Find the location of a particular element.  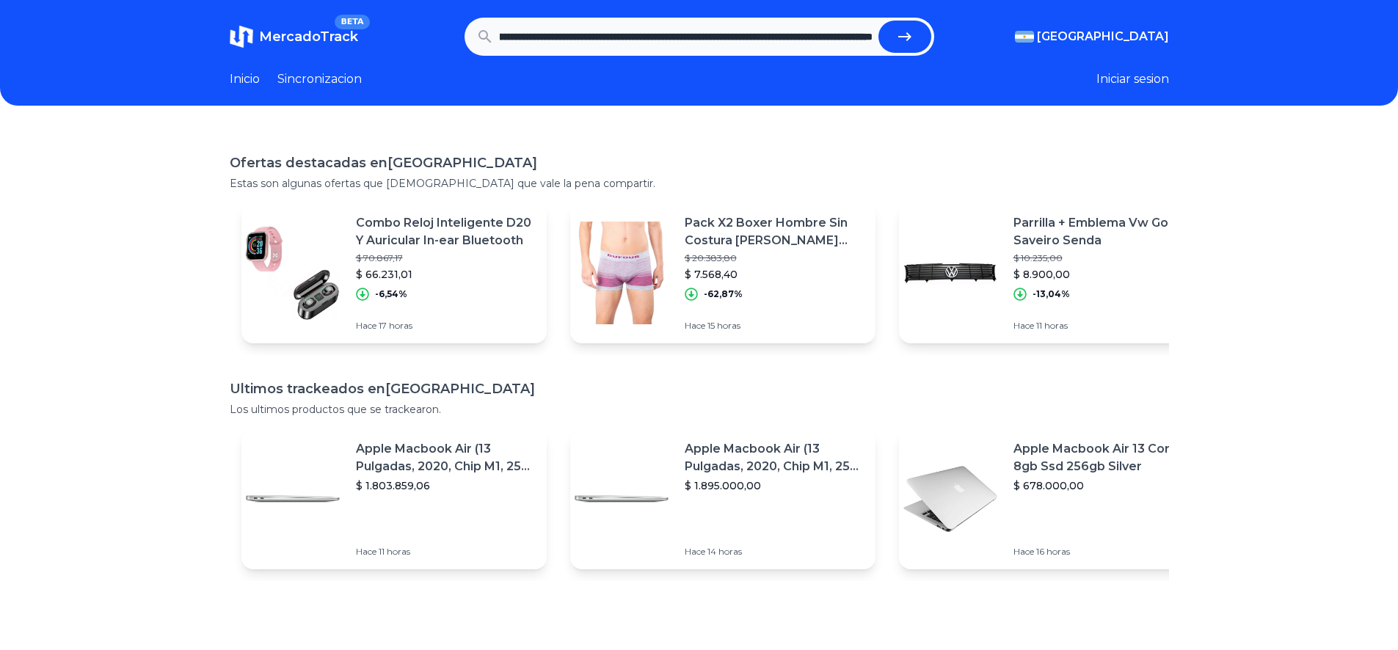

p: $ 1.803.859,06 is located at coordinates (445, 486).